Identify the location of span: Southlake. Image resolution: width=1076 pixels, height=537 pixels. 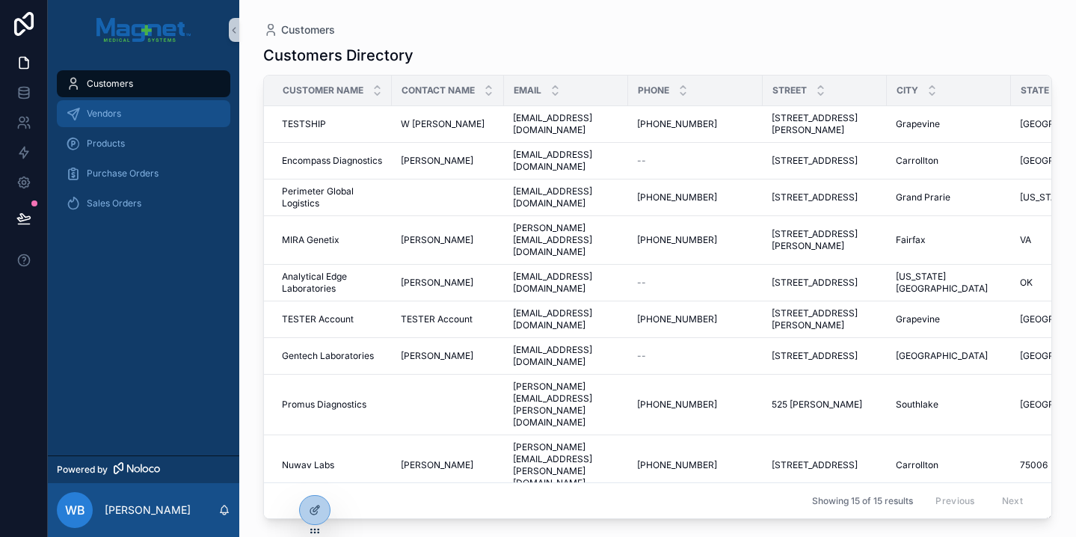
(917, 405).